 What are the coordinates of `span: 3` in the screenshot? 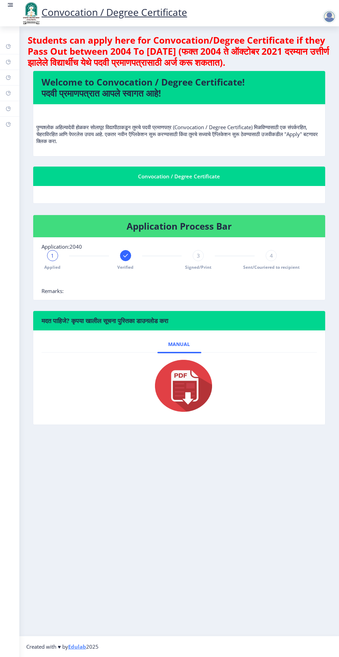 It's located at (198, 255).